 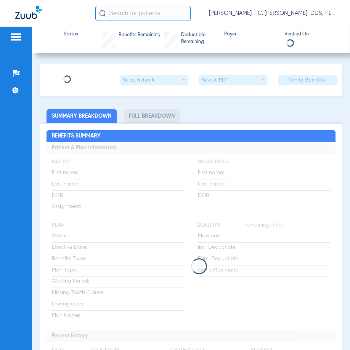 I want to click on span: Verified On, so click(x=311, y=35).